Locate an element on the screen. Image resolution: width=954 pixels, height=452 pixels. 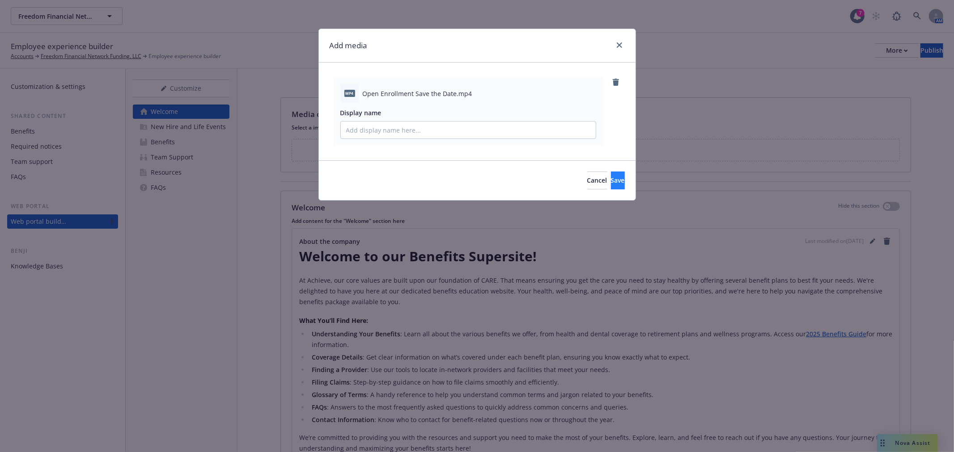
span: Display name is located at coordinates (361, 113).